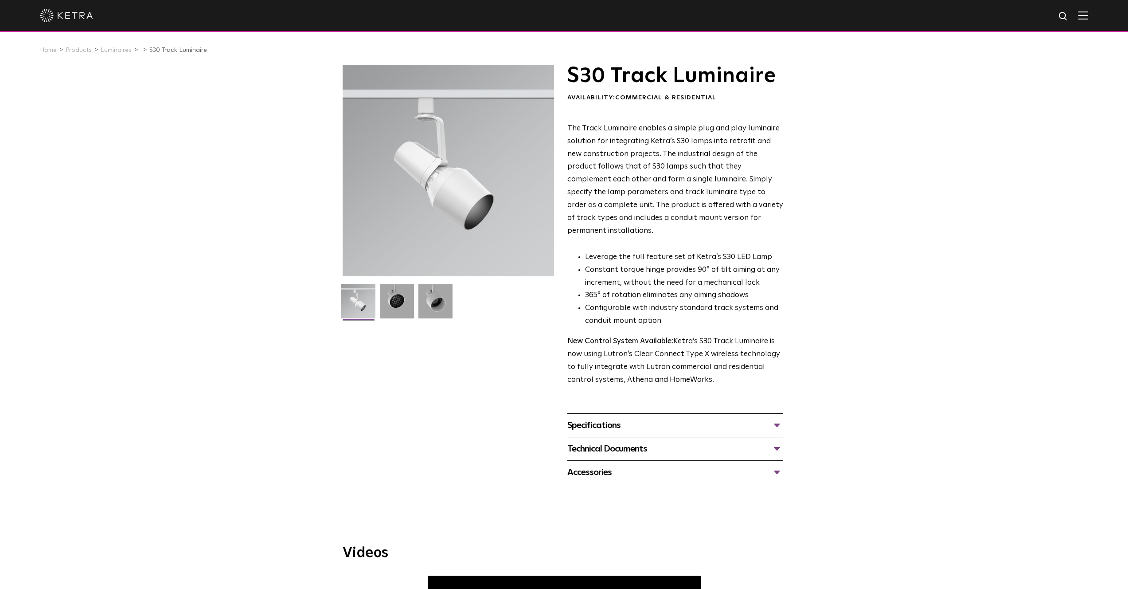  I want to click on h3: Videos, so click(564, 553).